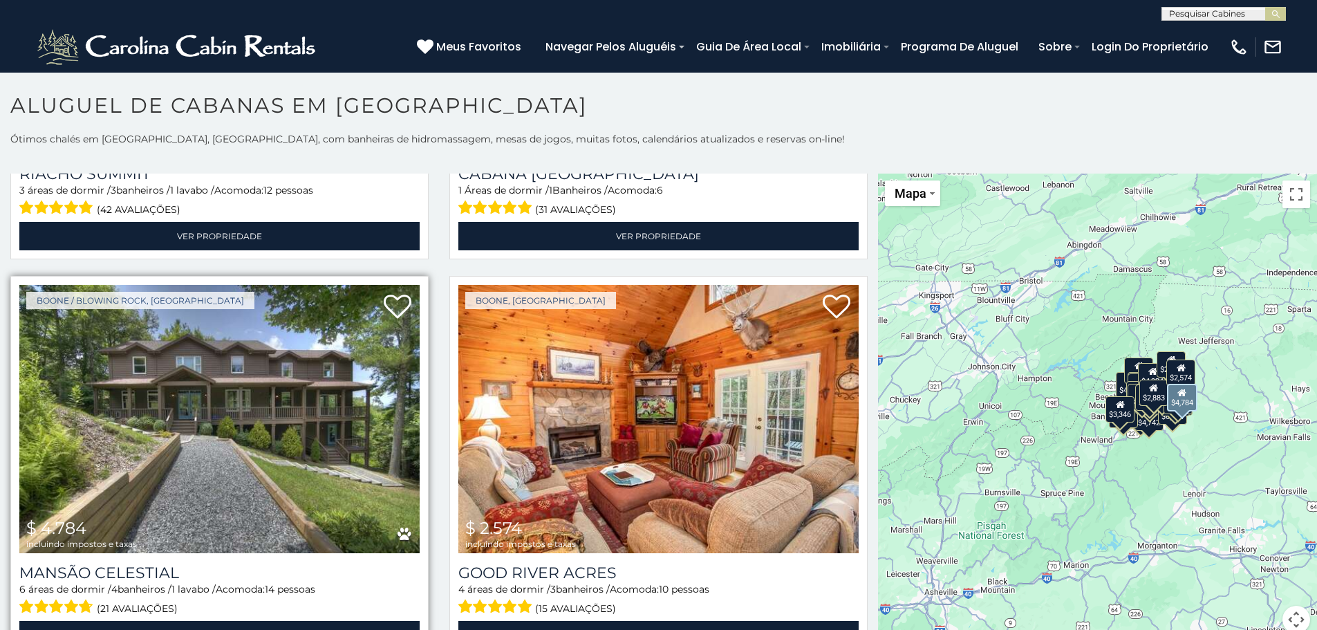 This screenshot has width=1317, height=630. What do you see at coordinates (912, 193) in the screenshot?
I see `button: Alterar estilo do mapa` at bounding box center [912, 193].